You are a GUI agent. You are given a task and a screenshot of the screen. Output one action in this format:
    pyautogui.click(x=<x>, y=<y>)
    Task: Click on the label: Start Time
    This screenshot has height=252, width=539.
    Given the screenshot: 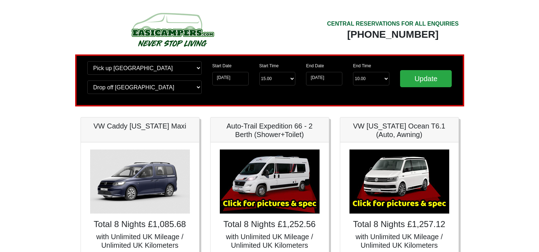 What is the action you would take?
    pyautogui.click(x=269, y=66)
    